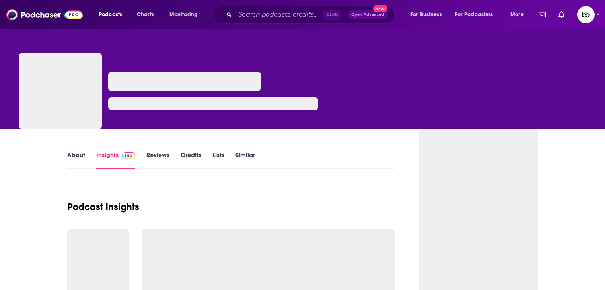 This screenshot has width=605, height=290. What do you see at coordinates (191, 160) in the screenshot?
I see `a: Credits` at bounding box center [191, 160].